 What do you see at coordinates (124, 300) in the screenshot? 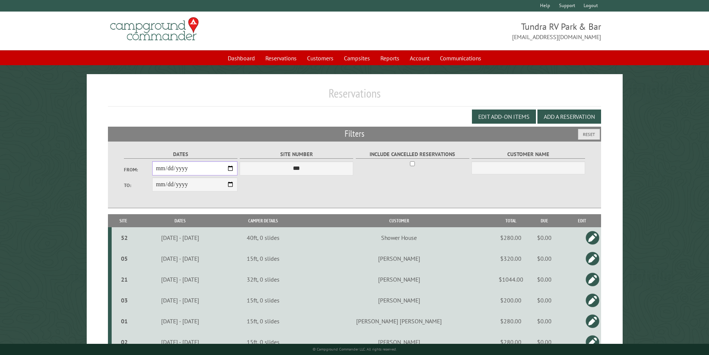
I see `div: 03` at bounding box center [124, 300].